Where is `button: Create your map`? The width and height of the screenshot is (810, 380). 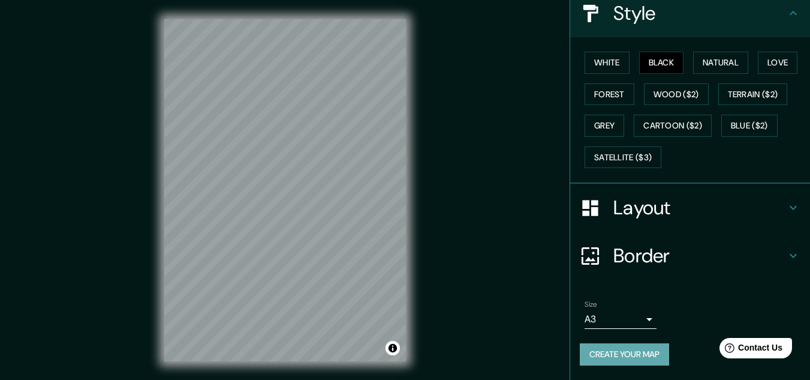 button: Create your map is located at coordinates (624, 354).